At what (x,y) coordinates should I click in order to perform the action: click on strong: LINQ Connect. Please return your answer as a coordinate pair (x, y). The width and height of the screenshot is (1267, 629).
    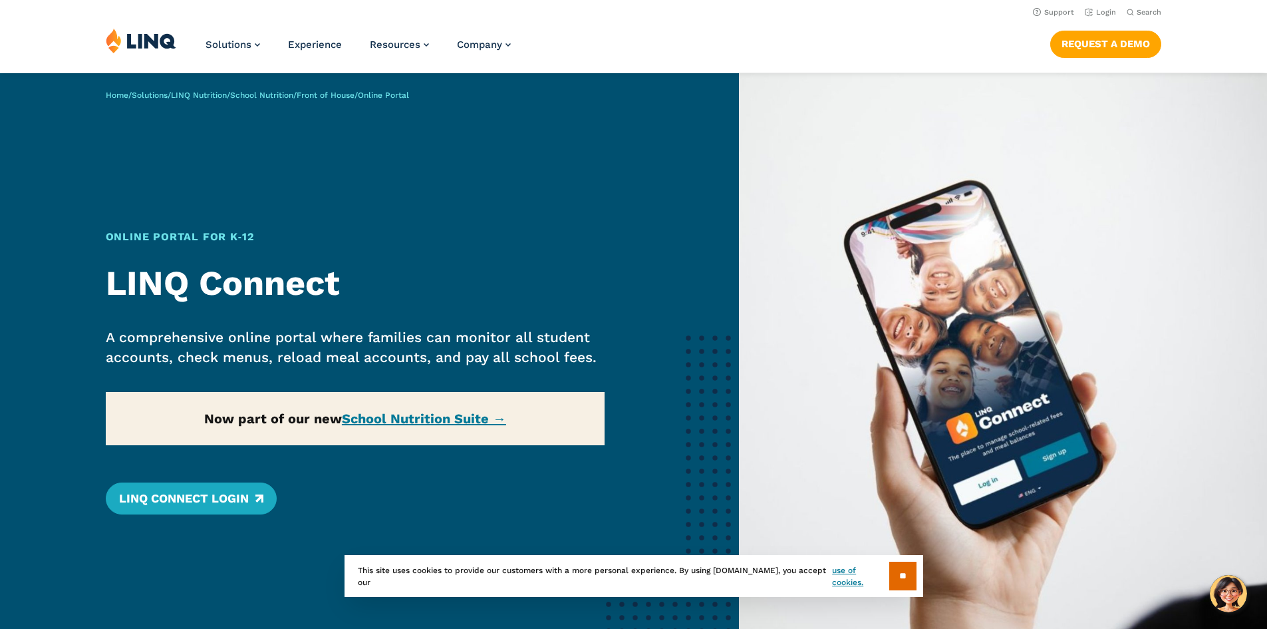
    Looking at the image, I should click on (223, 283).